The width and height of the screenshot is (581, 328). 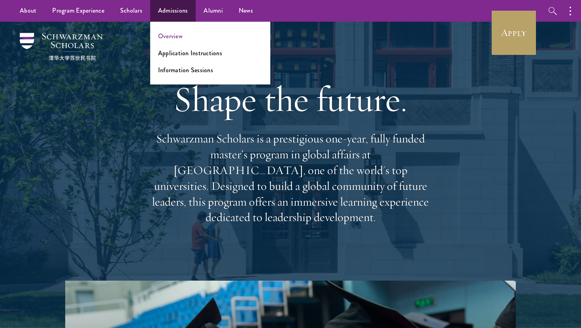 I want to click on a: Information Sessions, so click(x=185, y=70).